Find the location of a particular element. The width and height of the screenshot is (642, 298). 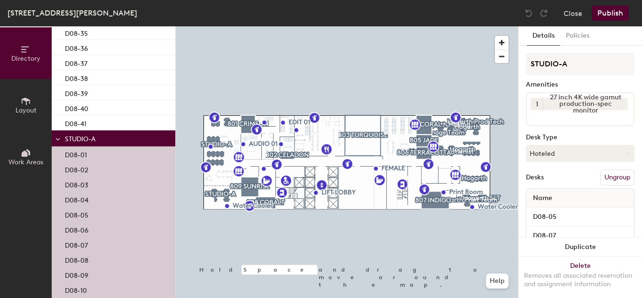

div: Desk Type is located at coordinates (580, 137).